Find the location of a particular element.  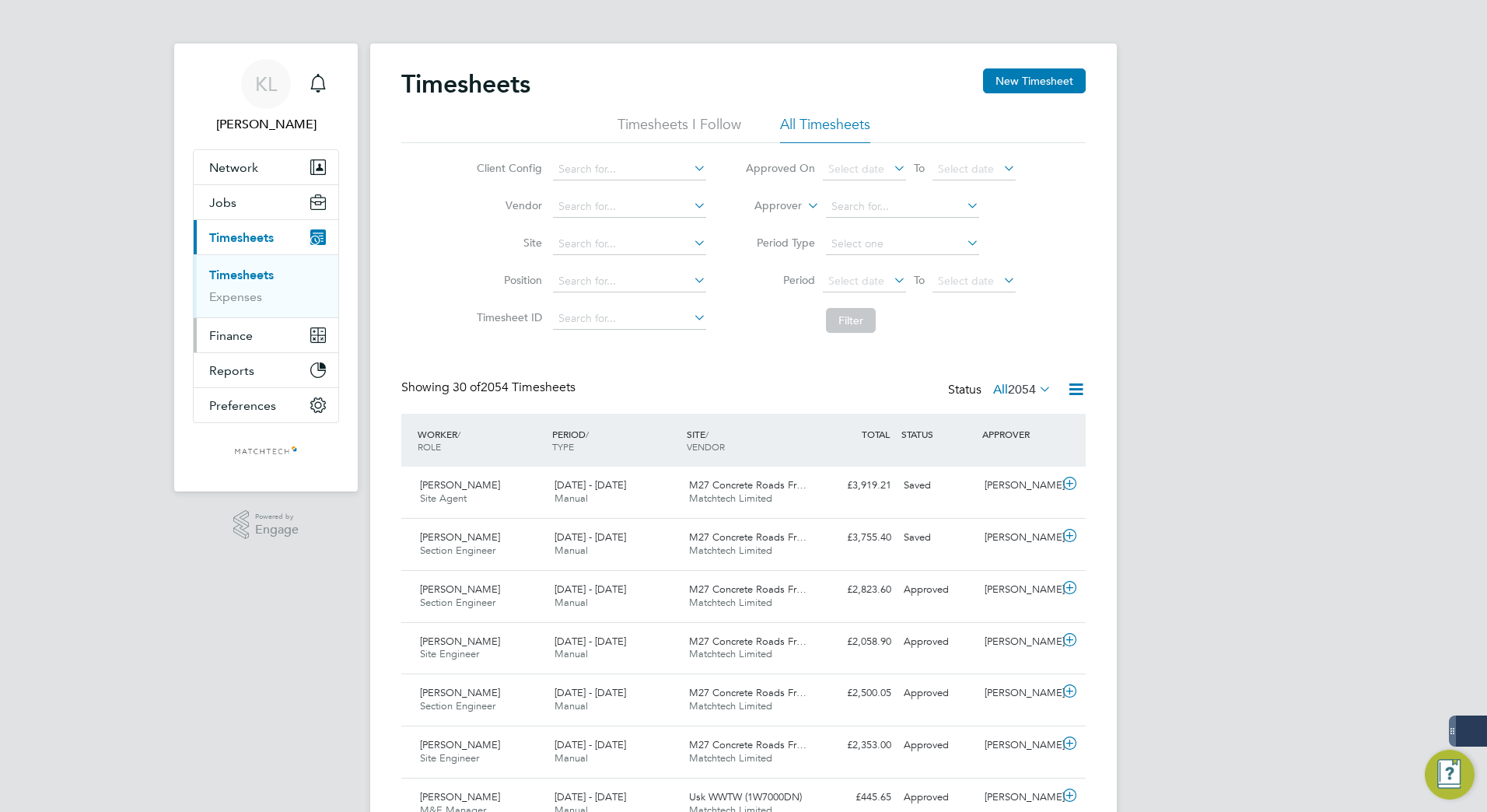

label: Period is located at coordinates (780, 280).